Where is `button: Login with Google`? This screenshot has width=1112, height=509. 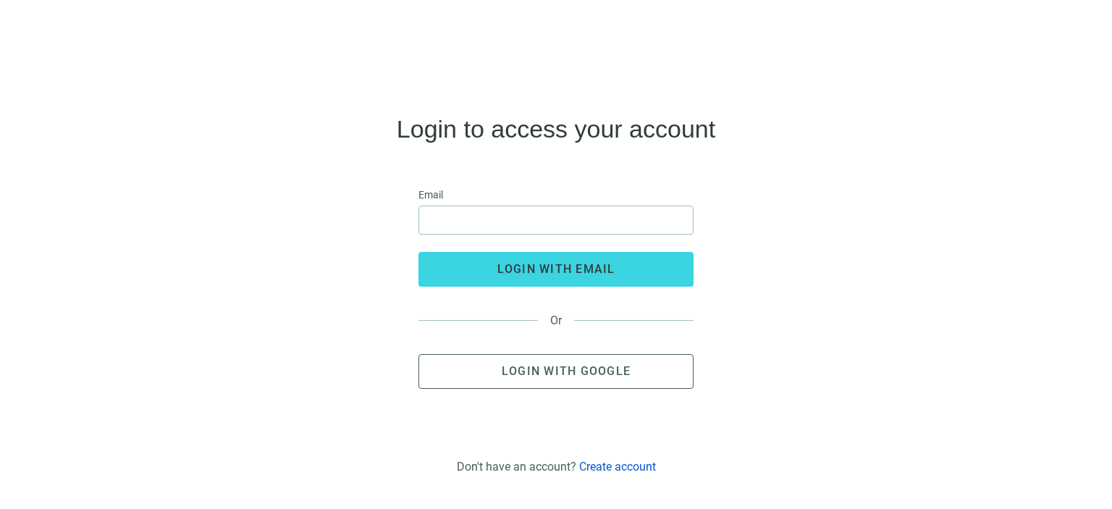 button: Login with Google is located at coordinates (556, 371).